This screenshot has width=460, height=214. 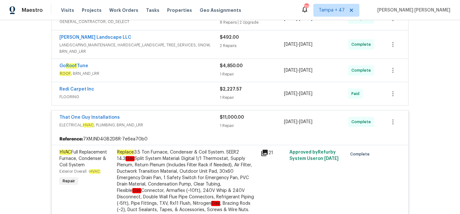 What do you see at coordinates (71, 139) in the screenshot?
I see `b: Reference:` at bounding box center [71, 139].